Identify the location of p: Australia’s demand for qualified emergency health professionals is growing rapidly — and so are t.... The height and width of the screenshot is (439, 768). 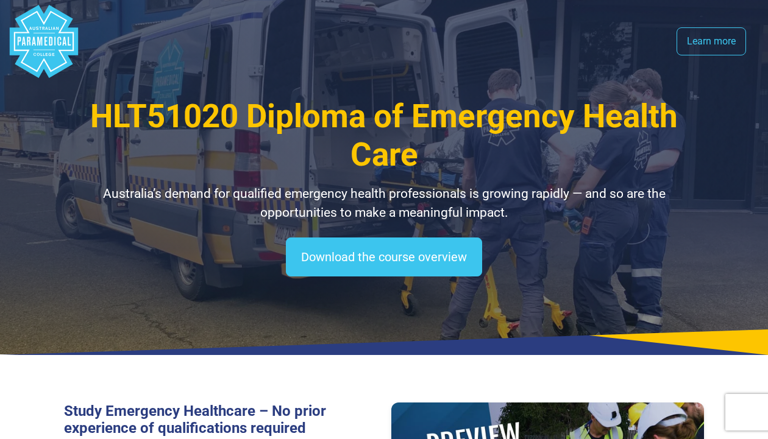
(384, 203).